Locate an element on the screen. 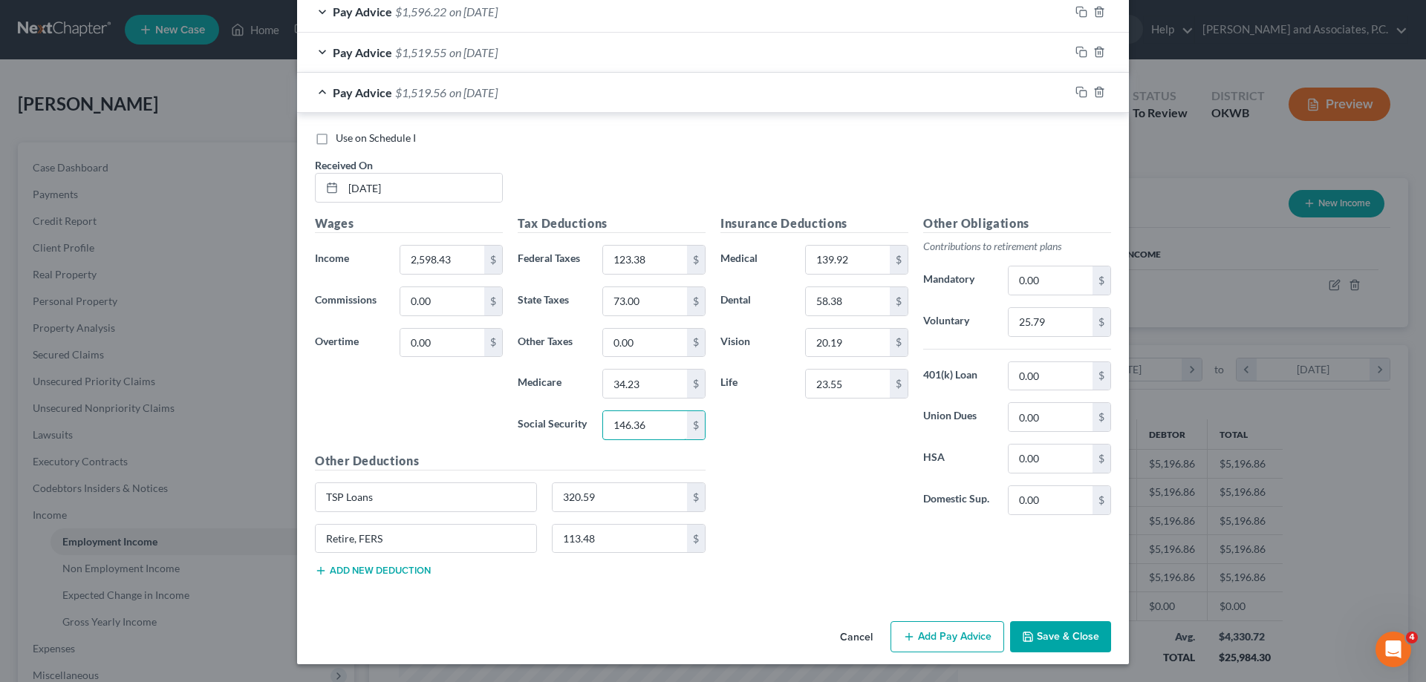 This screenshot has width=1426, height=682. button: Cancel is located at coordinates (856, 638).